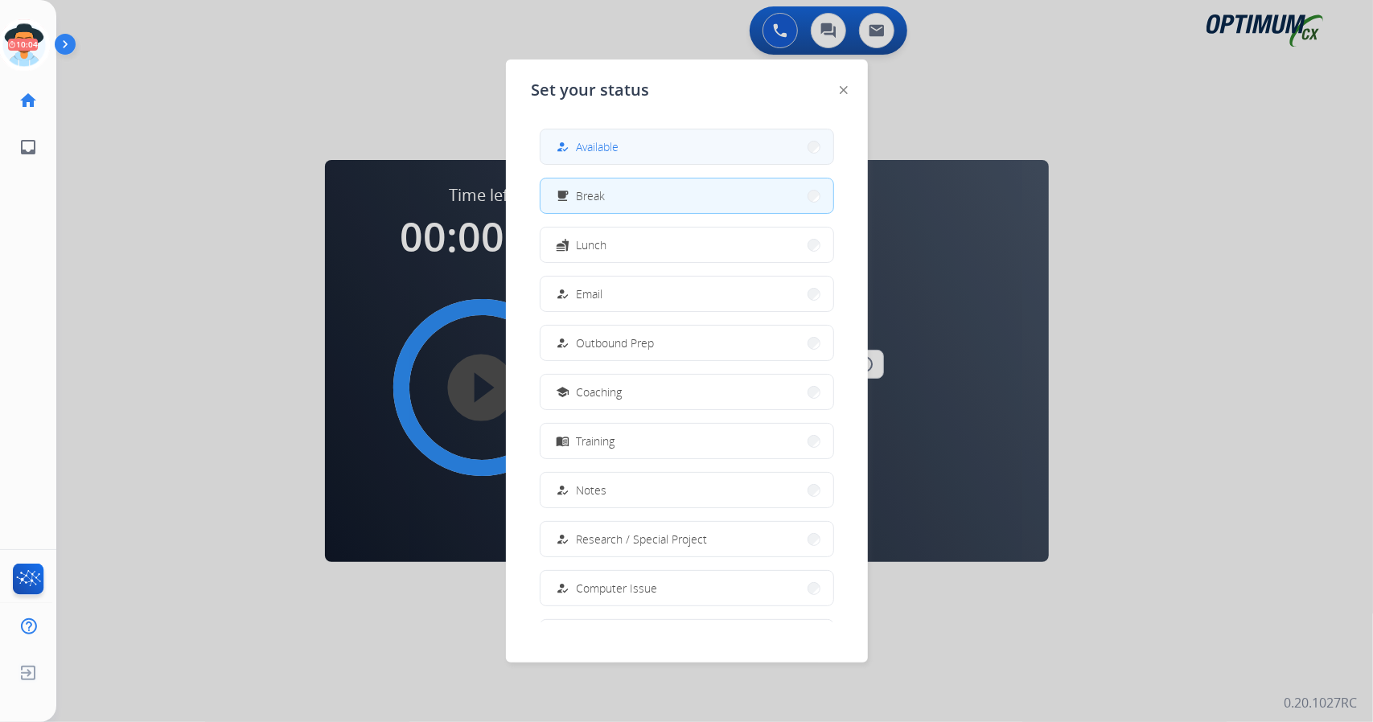 This screenshot has width=1373, height=722. I want to click on span: Training, so click(596, 441).